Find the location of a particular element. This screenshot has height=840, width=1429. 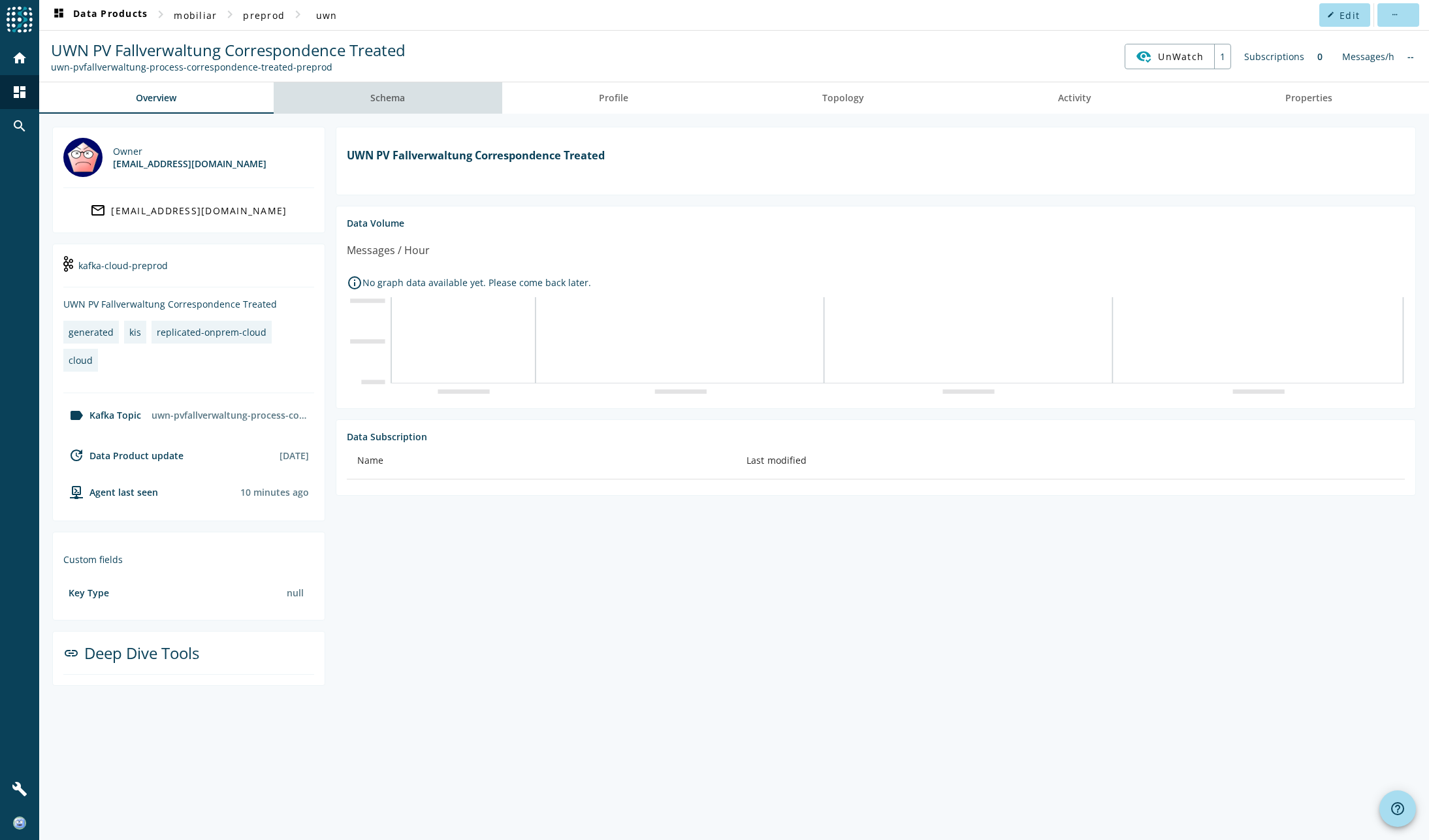

div: Data Product update is located at coordinates (124, 455).